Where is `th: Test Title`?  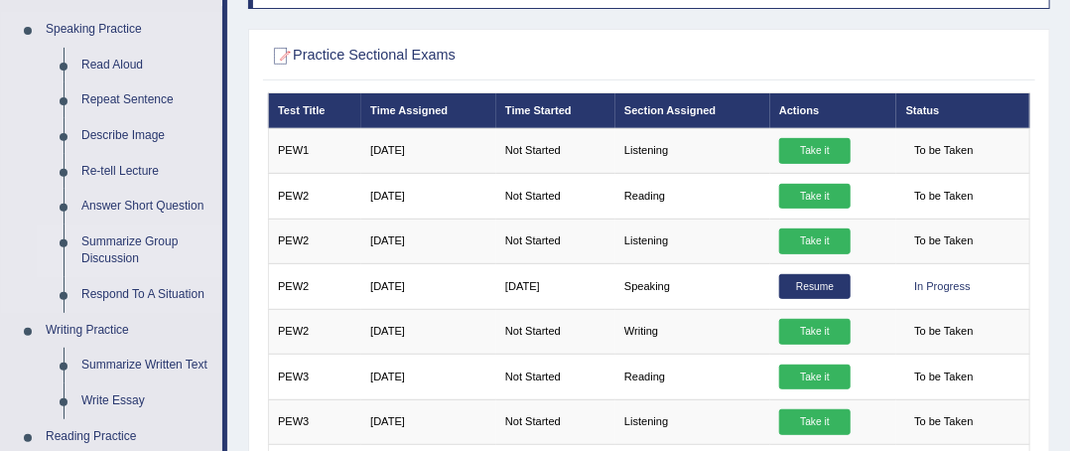
th: Test Title is located at coordinates (315, 110).